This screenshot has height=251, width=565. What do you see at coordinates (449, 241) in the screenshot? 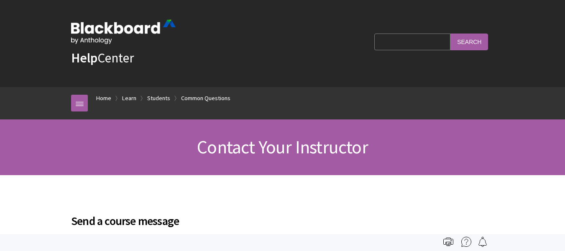
I see `img: Print` at bounding box center [449, 241].